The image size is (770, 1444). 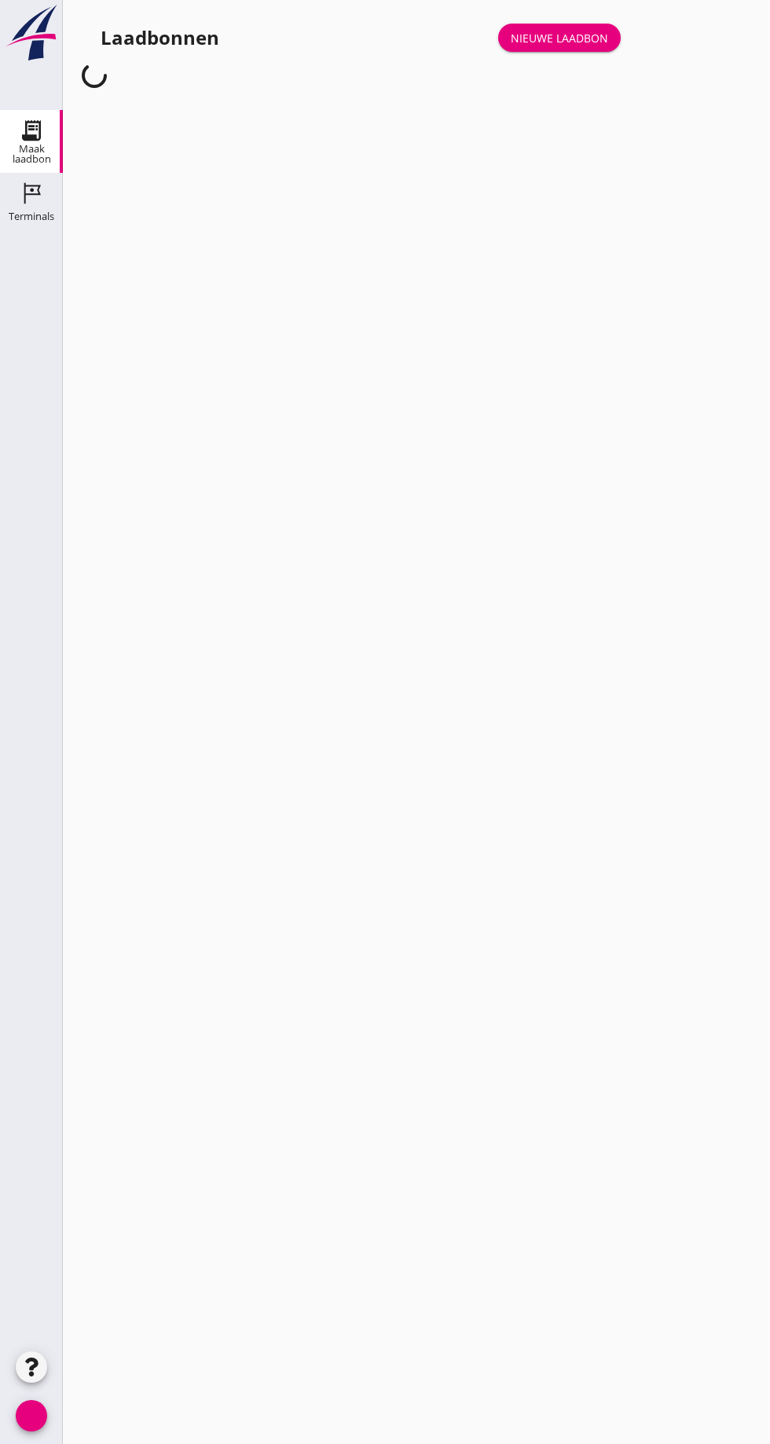 What do you see at coordinates (31, 216) in the screenshot?
I see `font: Terminals` at bounding box center [31, 216].